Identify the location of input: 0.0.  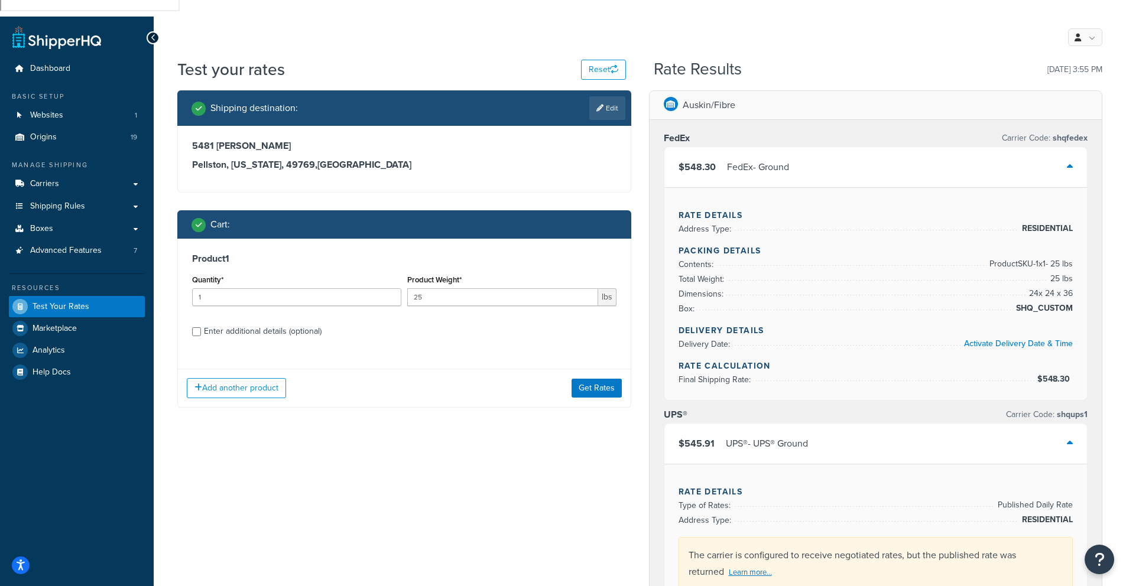
(297, 297).